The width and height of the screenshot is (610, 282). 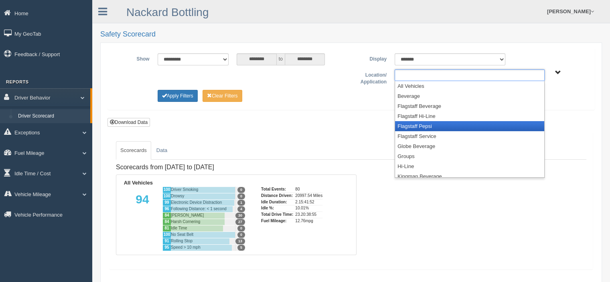 What do you see at coordinates (277, 221) in the screenshot?
I see `div: Fuel Mileage:` at bounding box center [277, 221].